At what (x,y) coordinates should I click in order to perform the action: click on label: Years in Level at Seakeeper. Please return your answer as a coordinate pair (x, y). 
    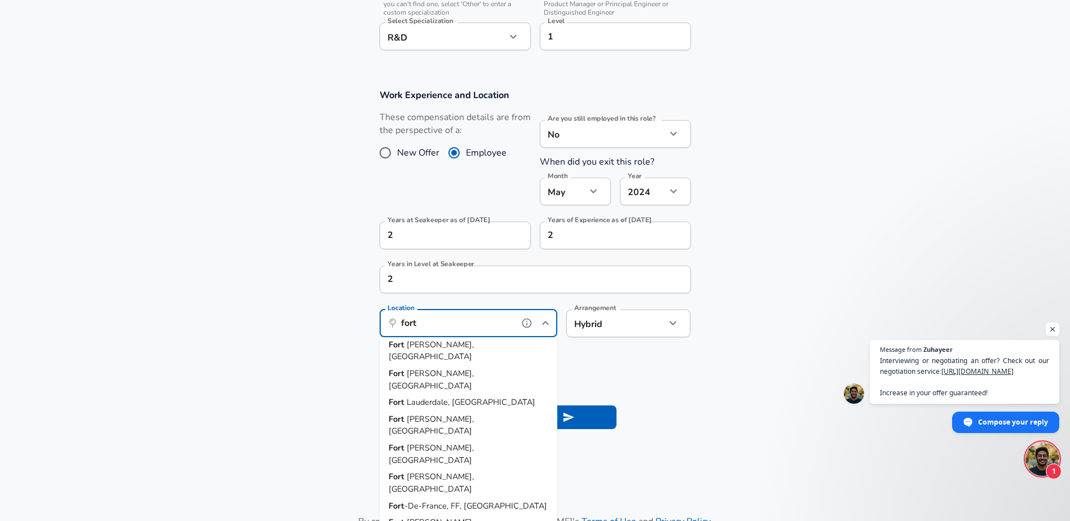
    Looking at the image, I should click on (431, 264).